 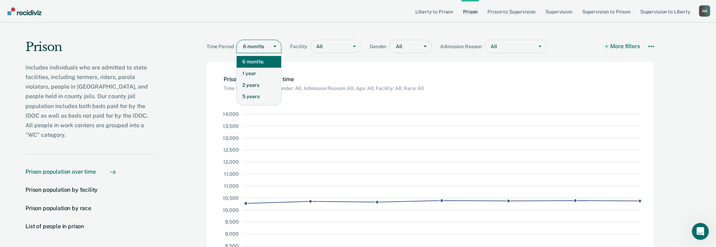 I want to click on div: Chart subtitle, so click(x=324, y=87).